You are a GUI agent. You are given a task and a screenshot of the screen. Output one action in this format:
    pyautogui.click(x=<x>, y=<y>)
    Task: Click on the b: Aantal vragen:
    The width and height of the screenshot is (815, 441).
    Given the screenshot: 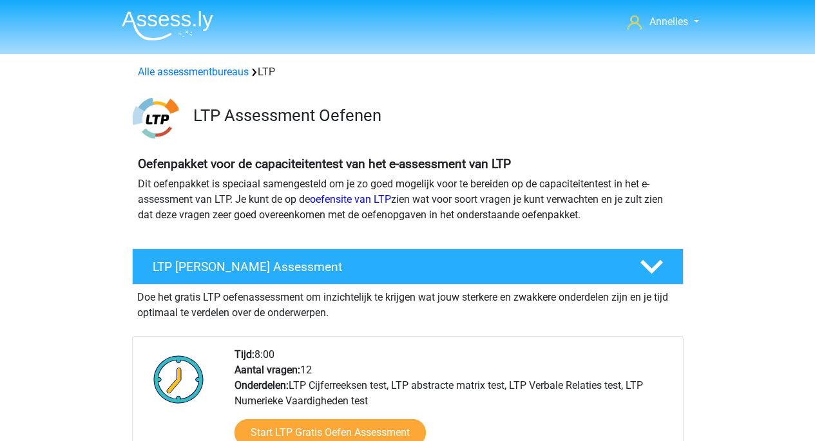 What is the action you would take?
    pyautogui.click(x=267, y=370)
    